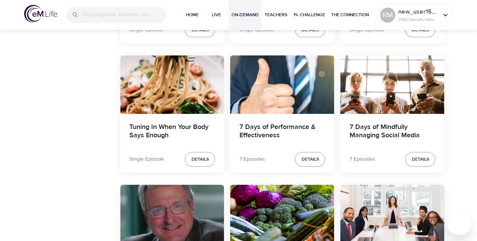 The width and height of the screenshot is (477, 241). What do you see at coordinates (41, 14) in the screenshot?
I see `img: logo` at bounding box center [41, 14].